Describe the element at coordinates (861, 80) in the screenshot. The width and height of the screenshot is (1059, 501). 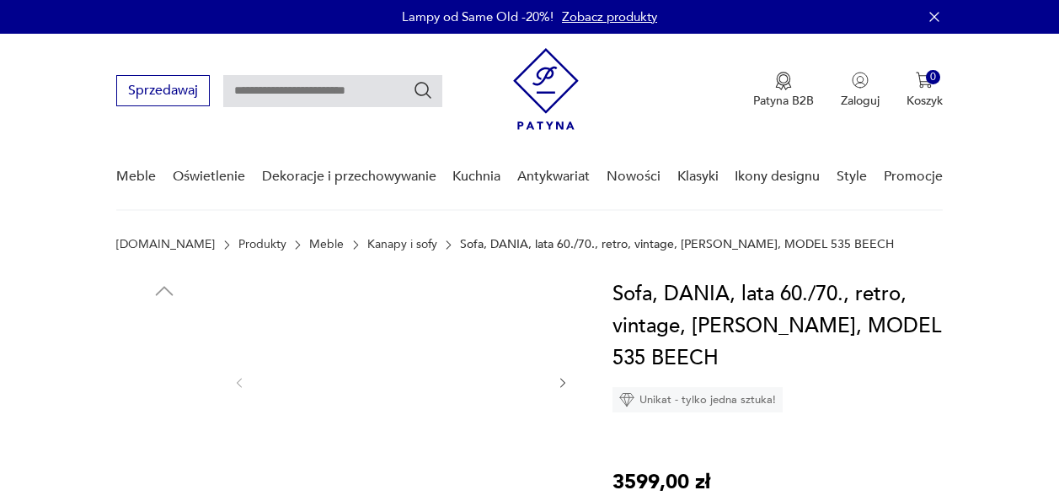
I see `img: Ikonka użytkownika` at that location.